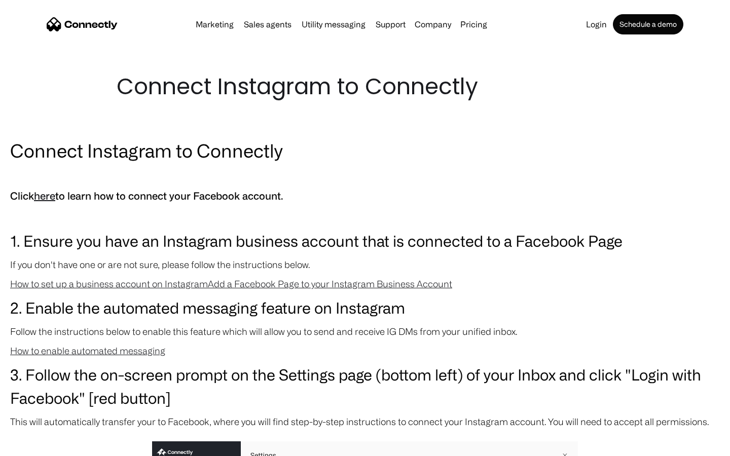 The height and width of the screenshot is (456, 730). I want to click on p: If you don't have one or are not sure, please follow the instructions below., so click(365, 265).